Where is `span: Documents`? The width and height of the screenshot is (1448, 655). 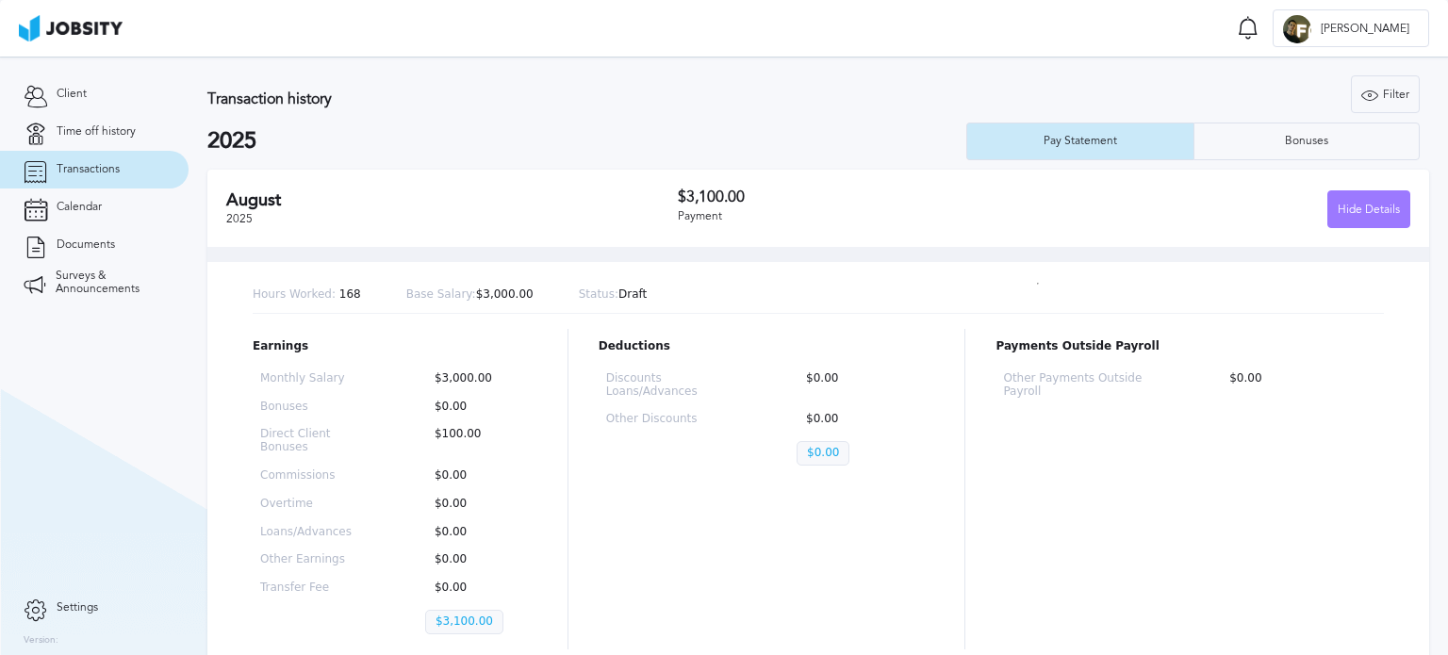
span: Documents is located at coordinates (86, 245).